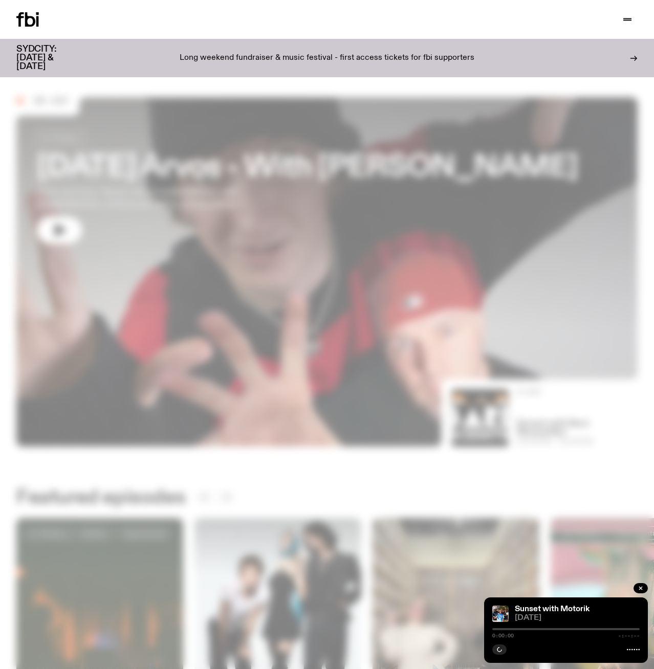  Describe the element at coordinates (500, 614) in the screenshot. I see `a: Andrew, Reenie, and Pat stand in a row, smiling at the camera, in dappled light with a vine leafe...` at that location.